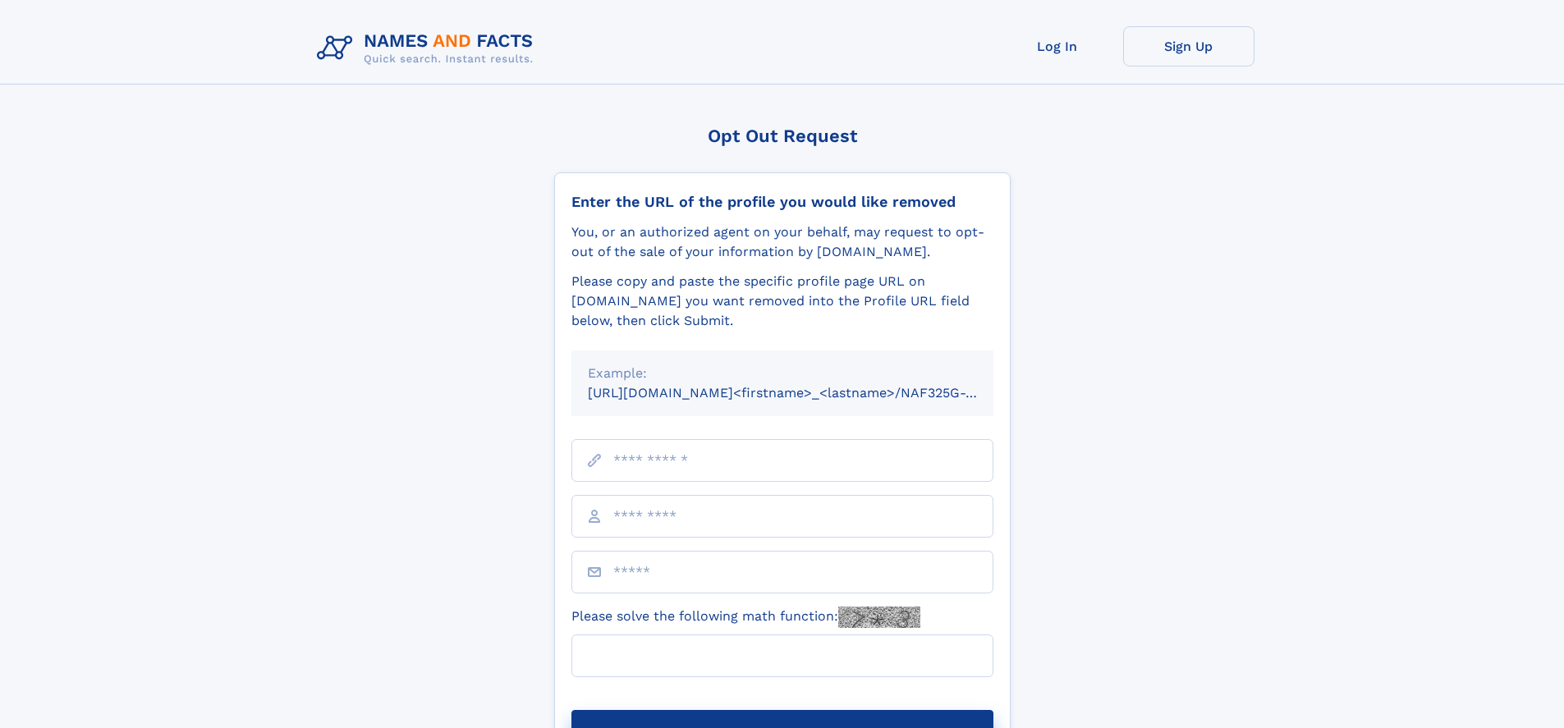  What do you see at coordinates (429, 48) in the screenshot?
I see `img: Logo Names and Facts` at bounding box center [429, 48].